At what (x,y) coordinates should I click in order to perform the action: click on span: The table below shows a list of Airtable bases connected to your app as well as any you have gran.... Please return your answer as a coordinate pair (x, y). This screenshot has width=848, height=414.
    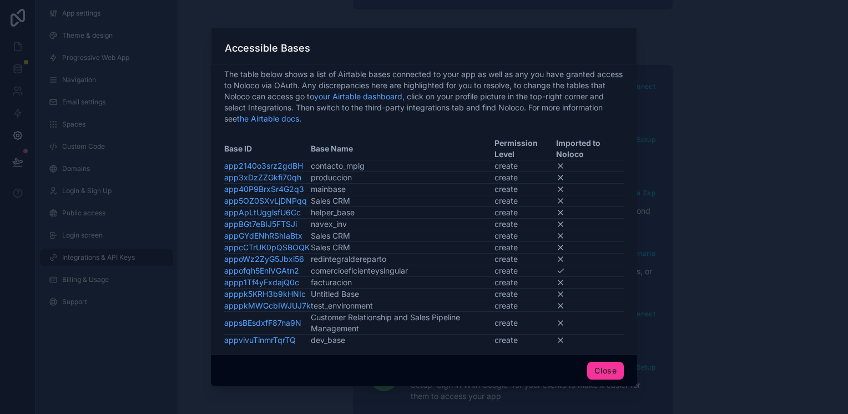
    Looking at the image, I should click on (424, 97).